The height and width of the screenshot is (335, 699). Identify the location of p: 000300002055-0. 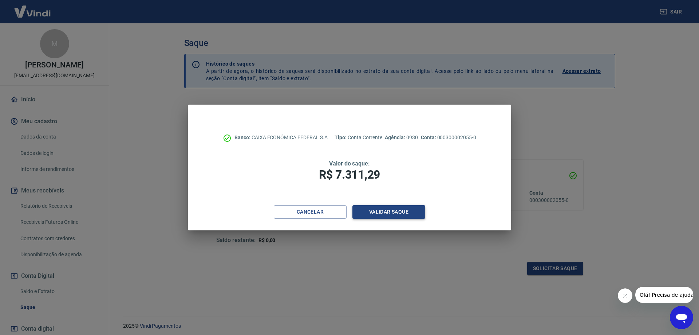
(449, 137).